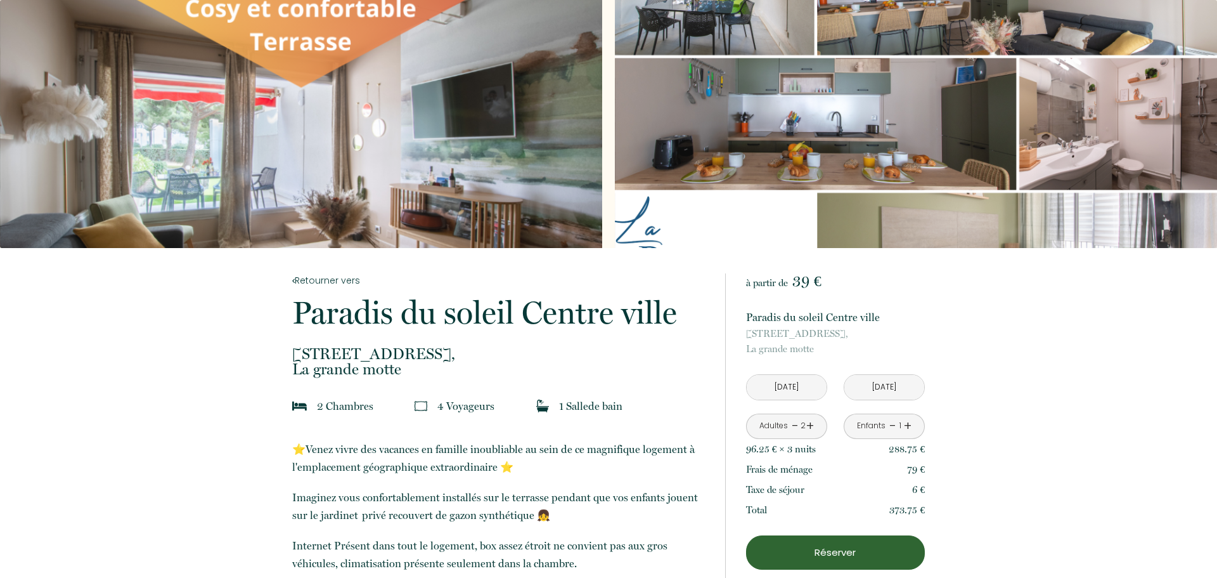 This screenshot has width=1217, height=578. I want to click on p: 288.75 €, so click(907, 449).